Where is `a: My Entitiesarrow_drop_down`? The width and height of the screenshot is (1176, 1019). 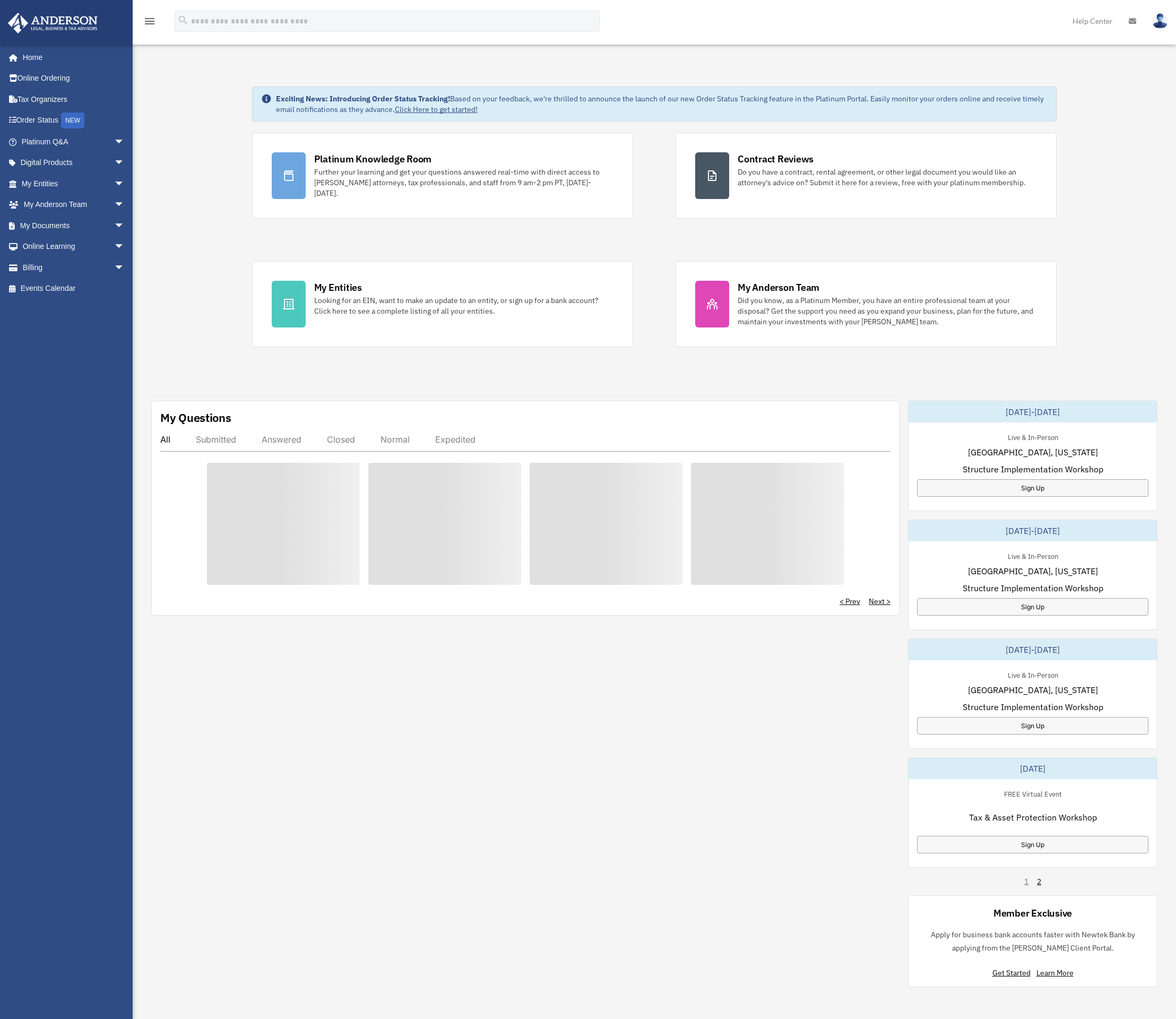
a: My Entitiesarrow_drop_down is located at coordinates (74, 184).